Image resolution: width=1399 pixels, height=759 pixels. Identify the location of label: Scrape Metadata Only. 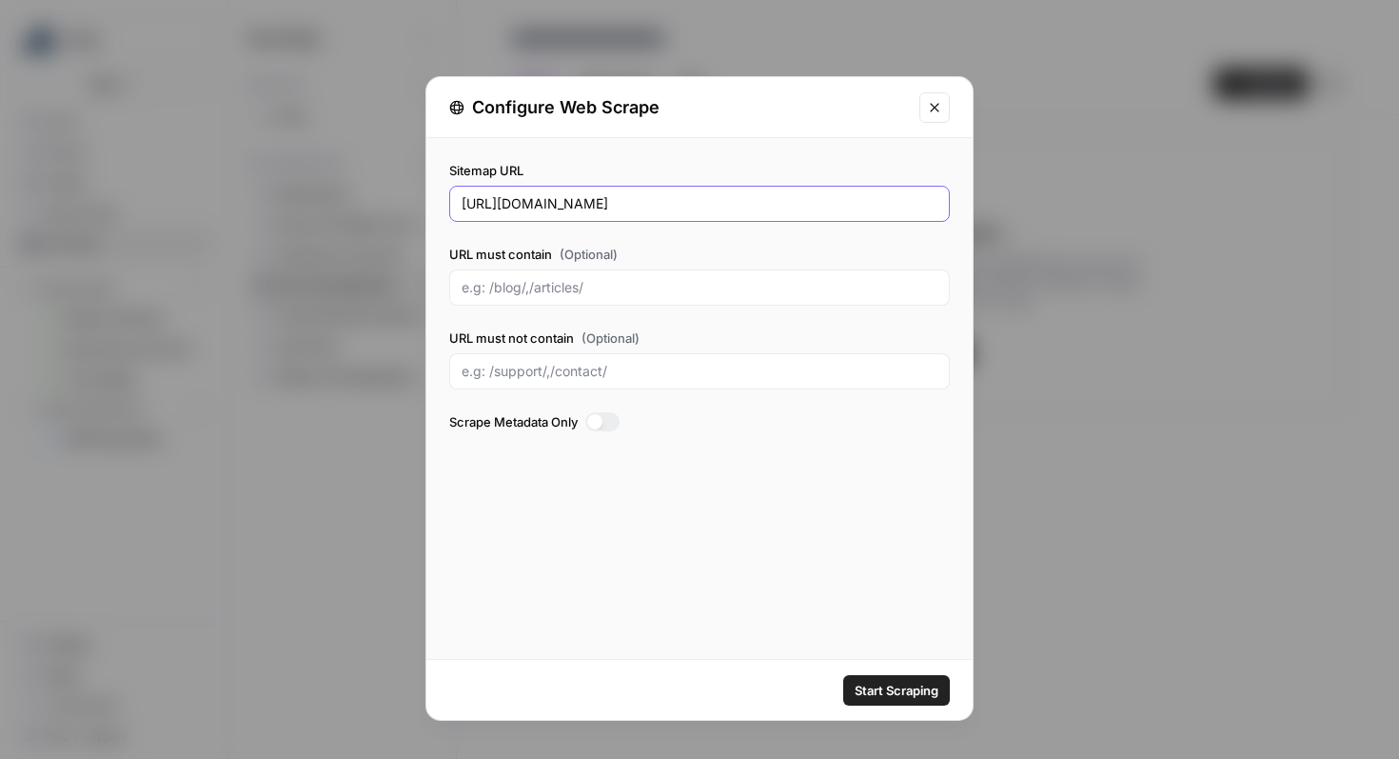
(700, 422).